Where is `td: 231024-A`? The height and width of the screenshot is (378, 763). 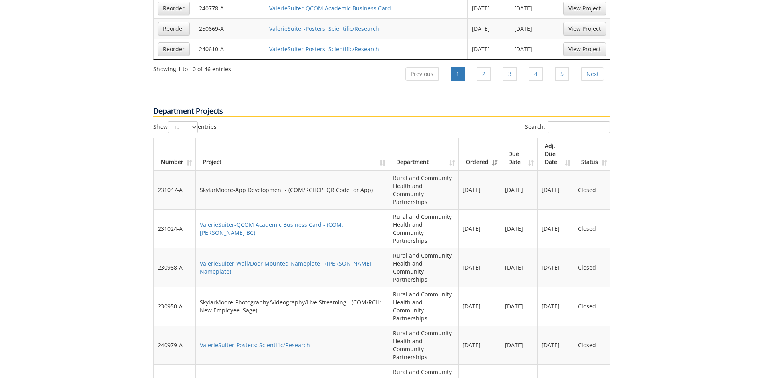
td: 231024-A is located at coordinates (175, 229).